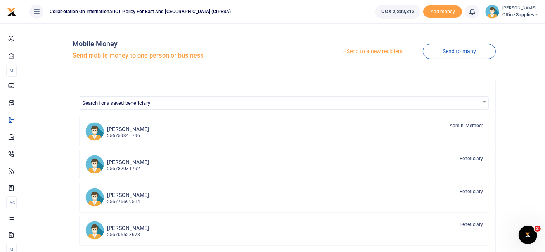 This screenshot has height=252, width=545. What do you see at coordinates (538, 229) in the screenshot?
I see `span: 2` at bounding box center [538, 229].